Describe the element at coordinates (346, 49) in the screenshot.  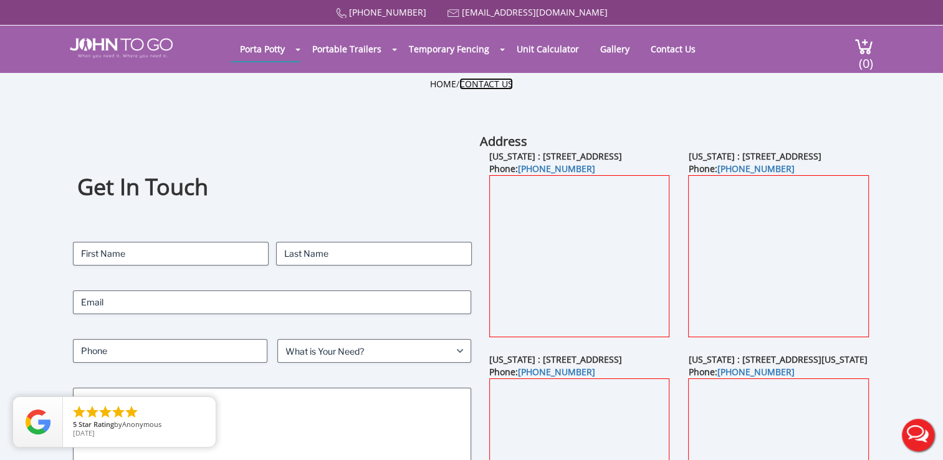
I see `a: Portable Trailers` at that location.